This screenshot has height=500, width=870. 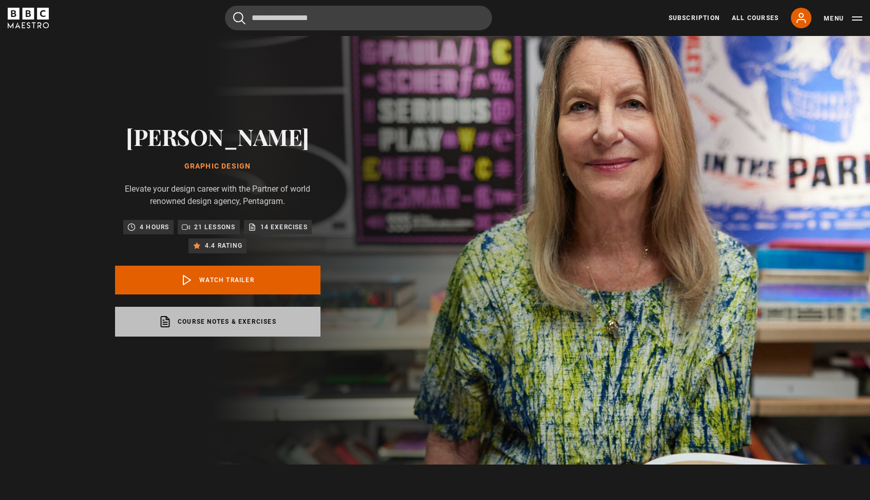 What do you see at coordinates (28, 18) in the screenshot?
I see `a: BBC Maestro` at bounding box center [28, 18].